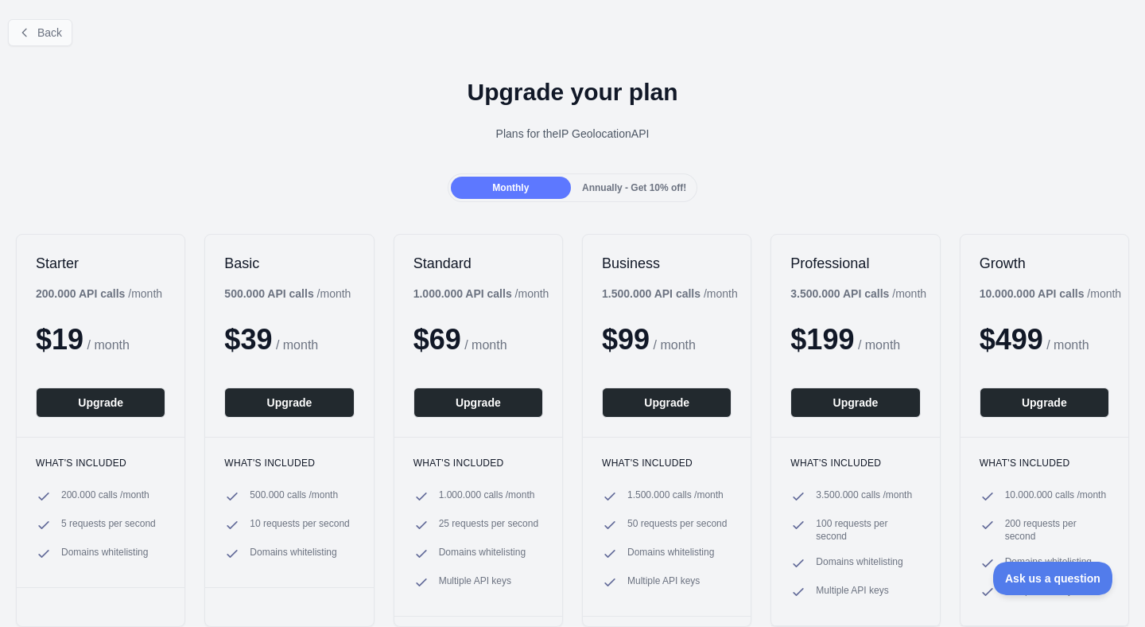 The height and width of the screenshot is (627, 1145). I want to click on h2: Growth, so click(1044, 263).